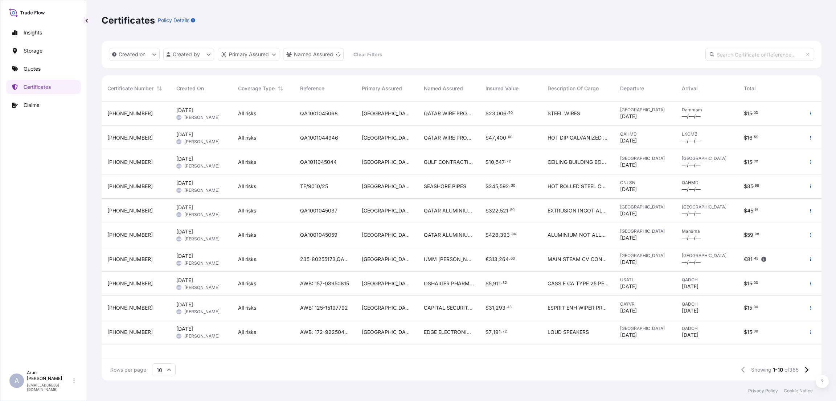  What do you see at coordinates (449, 211) in the screenshot?
I see `span: QATAR ALUMINIUM LIMITED COMPANY (Q.S.C)` at bounding box center [449, 211].